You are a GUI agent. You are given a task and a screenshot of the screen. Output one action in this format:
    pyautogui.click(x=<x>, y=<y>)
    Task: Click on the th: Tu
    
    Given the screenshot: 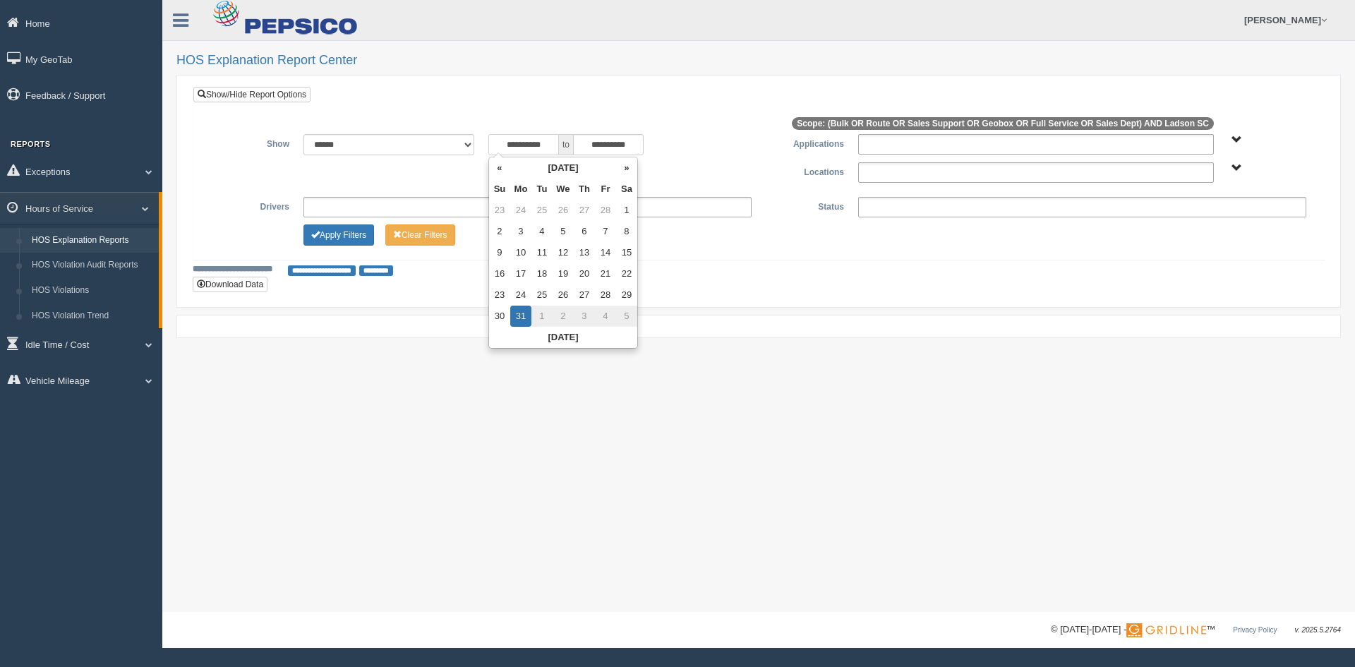 What is the action you would take?
    pyautogui.click(x=542, y=189)
    